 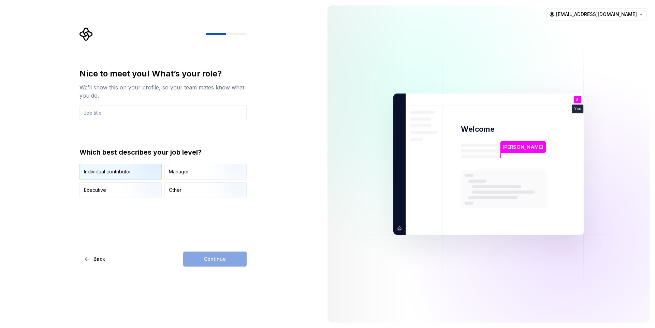 I want to click on input: Job title, so click(x=163, y=113).